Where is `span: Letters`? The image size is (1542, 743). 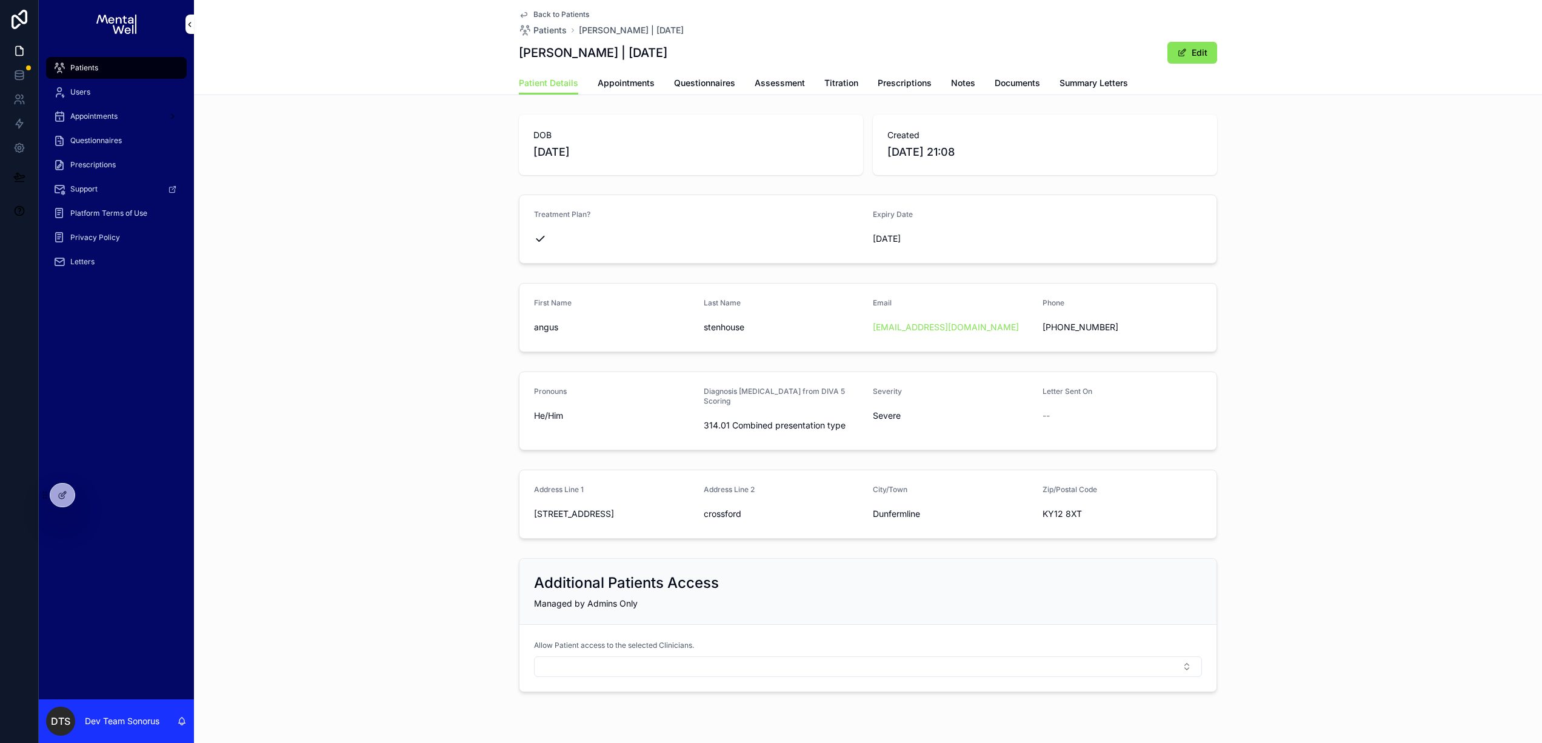 span: Letters is located at coordinates (82, 262).